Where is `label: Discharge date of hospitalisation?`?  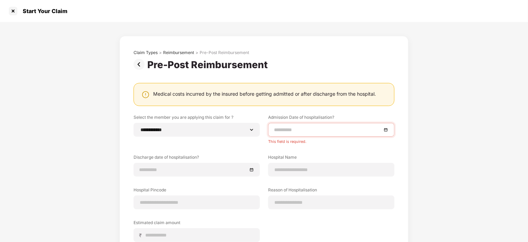
label: Discharge date of hospitalisation? is located at coordinates (196, 158).